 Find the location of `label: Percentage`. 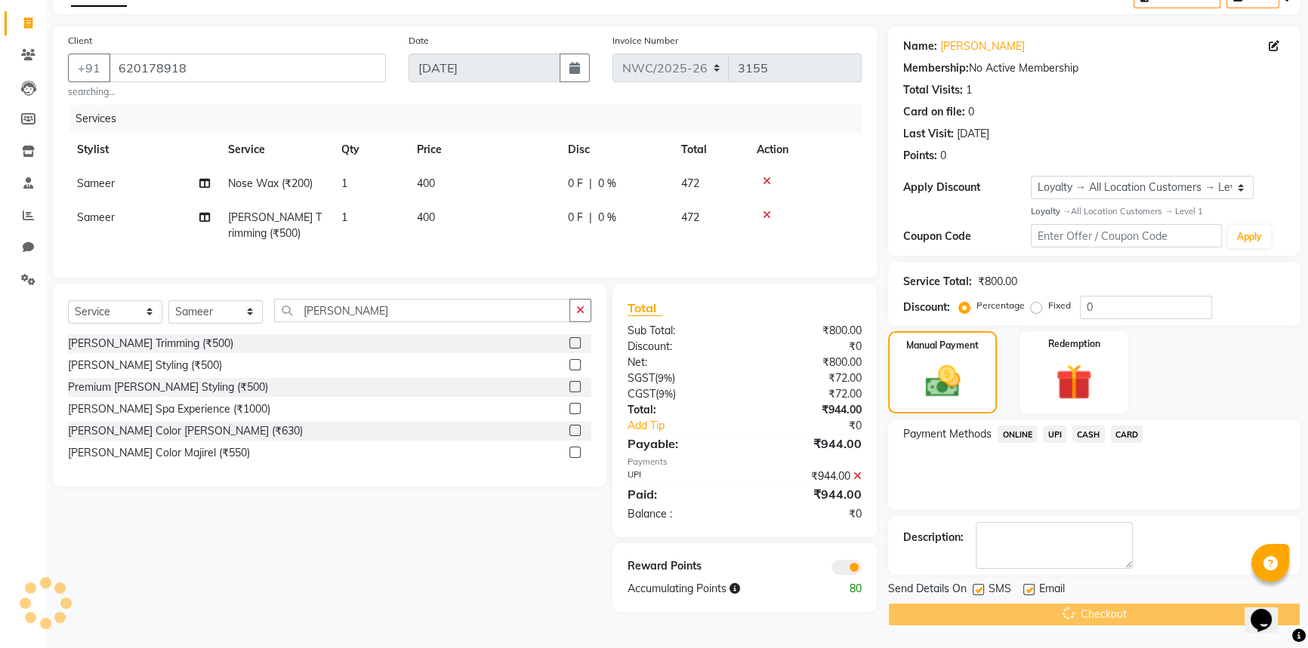

label: Percentage is located at coordinates (1000, 306).